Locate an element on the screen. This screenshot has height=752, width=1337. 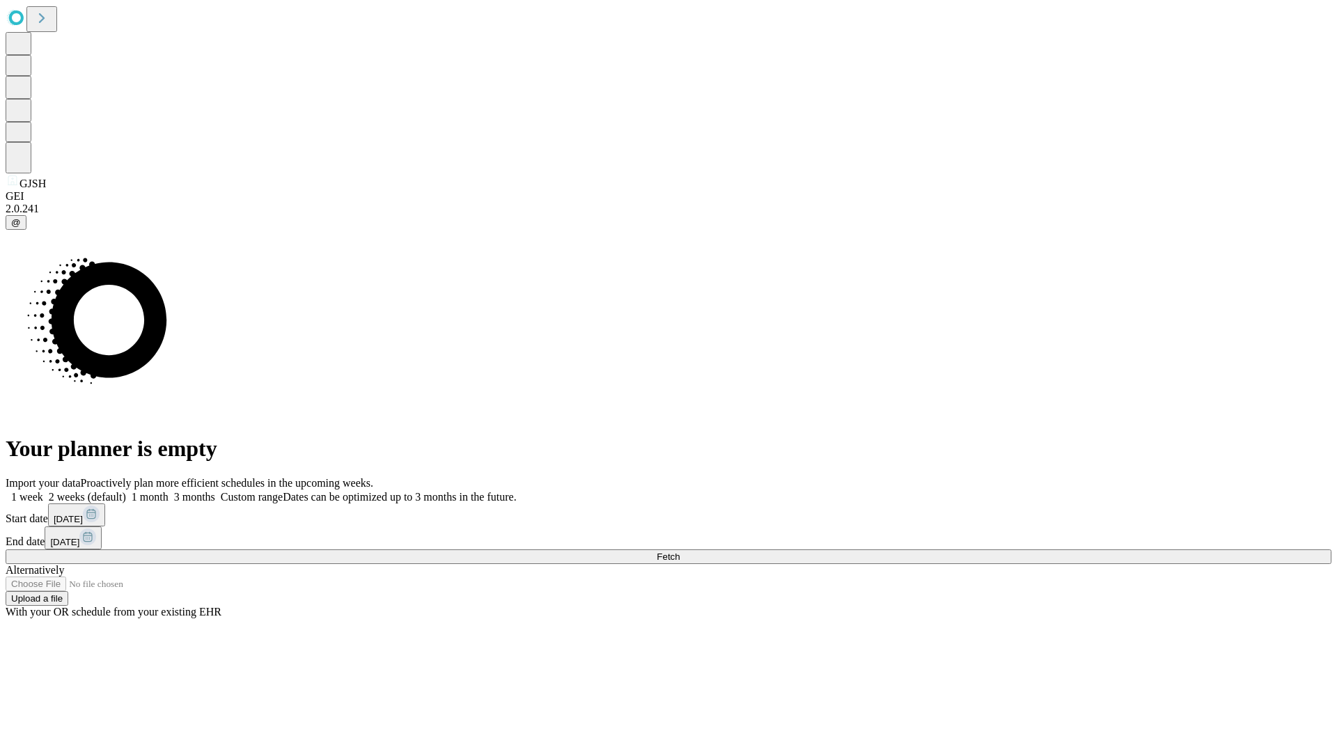
span: GJSH is located at coordinates (33, 183).